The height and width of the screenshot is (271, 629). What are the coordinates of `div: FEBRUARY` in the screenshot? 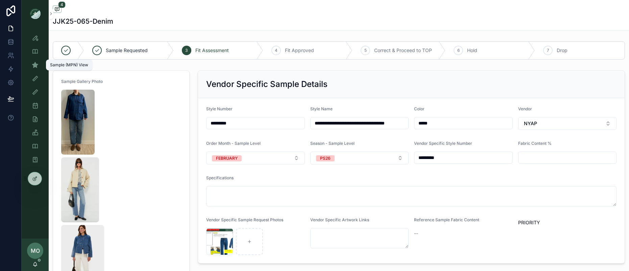 It's located at (227, 158).